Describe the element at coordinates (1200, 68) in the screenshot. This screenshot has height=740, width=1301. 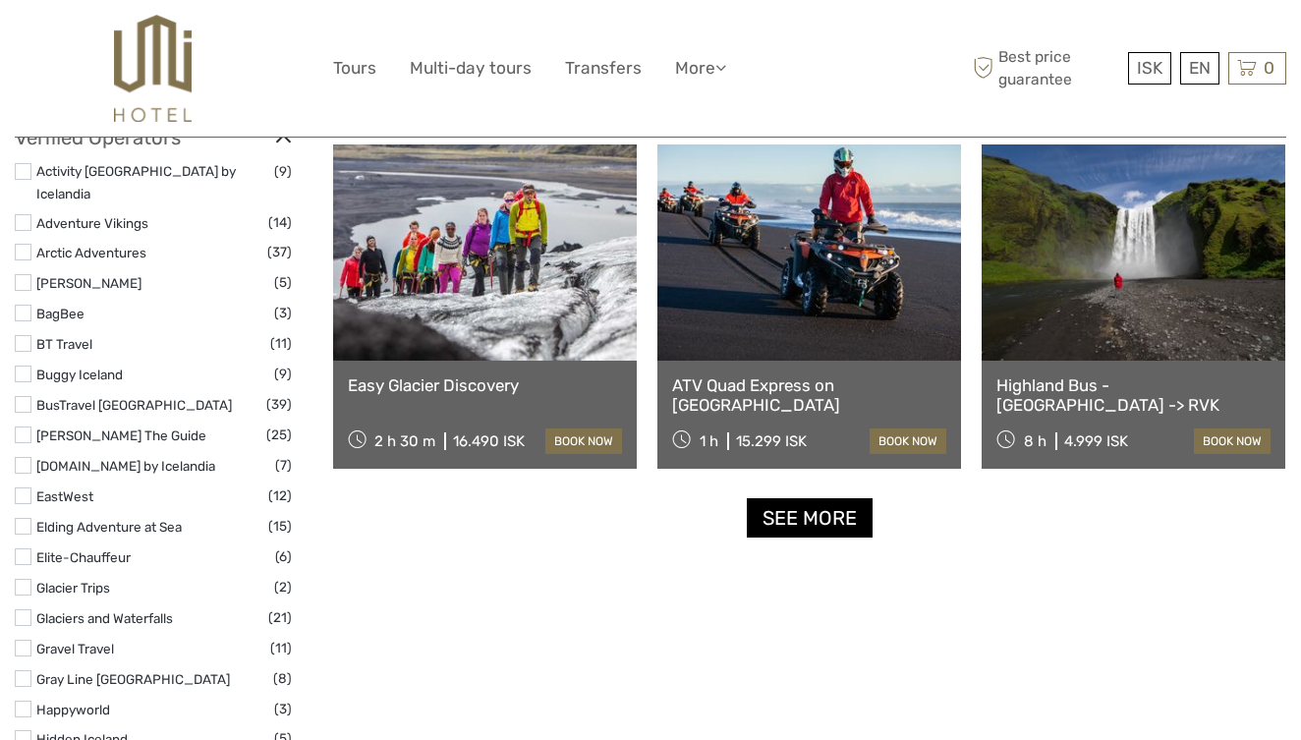
I see `div: EN` at that location.